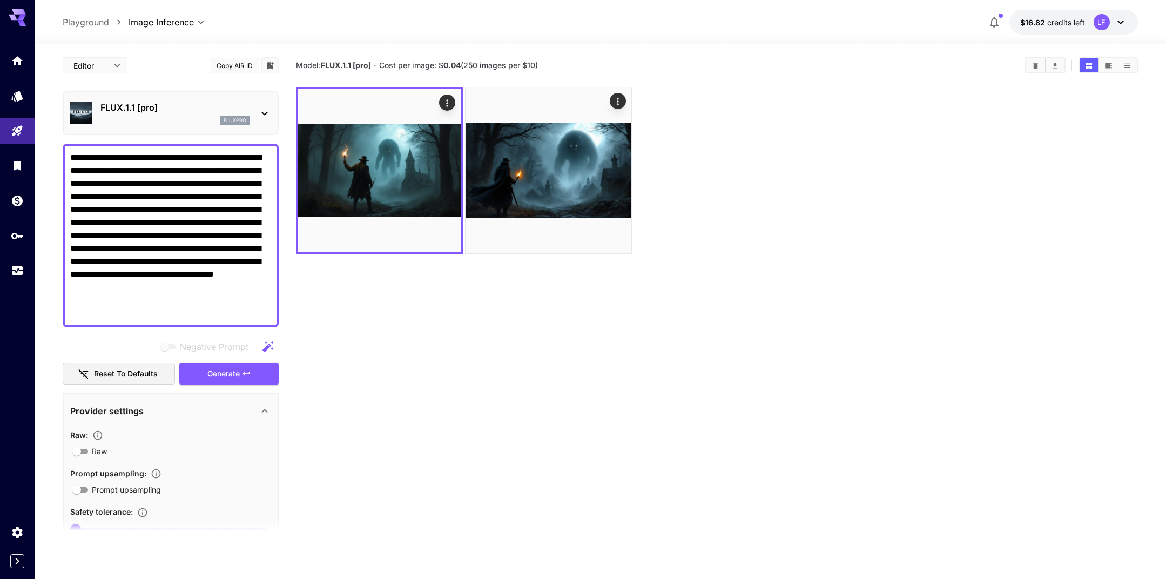  Describe the element at coordinates (17, 532) in the screenshot. I see `div: Settings` at that location.